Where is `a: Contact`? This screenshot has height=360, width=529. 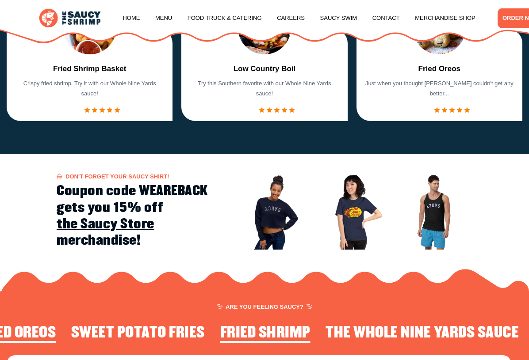 a: Contact is located at coordinates (386, 18).